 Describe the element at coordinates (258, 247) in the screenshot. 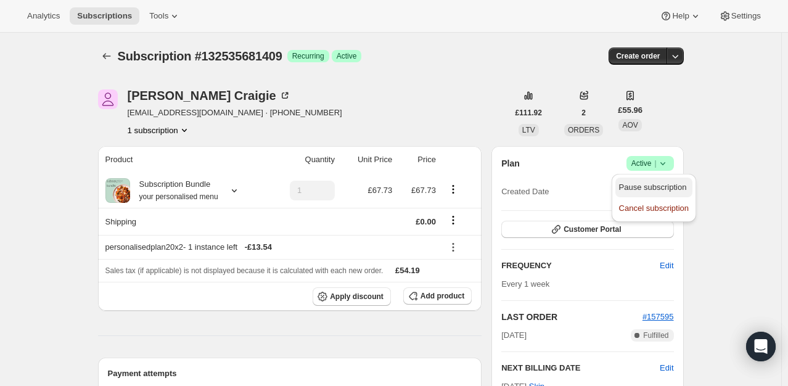

I see `span: - £13.54` at that location.